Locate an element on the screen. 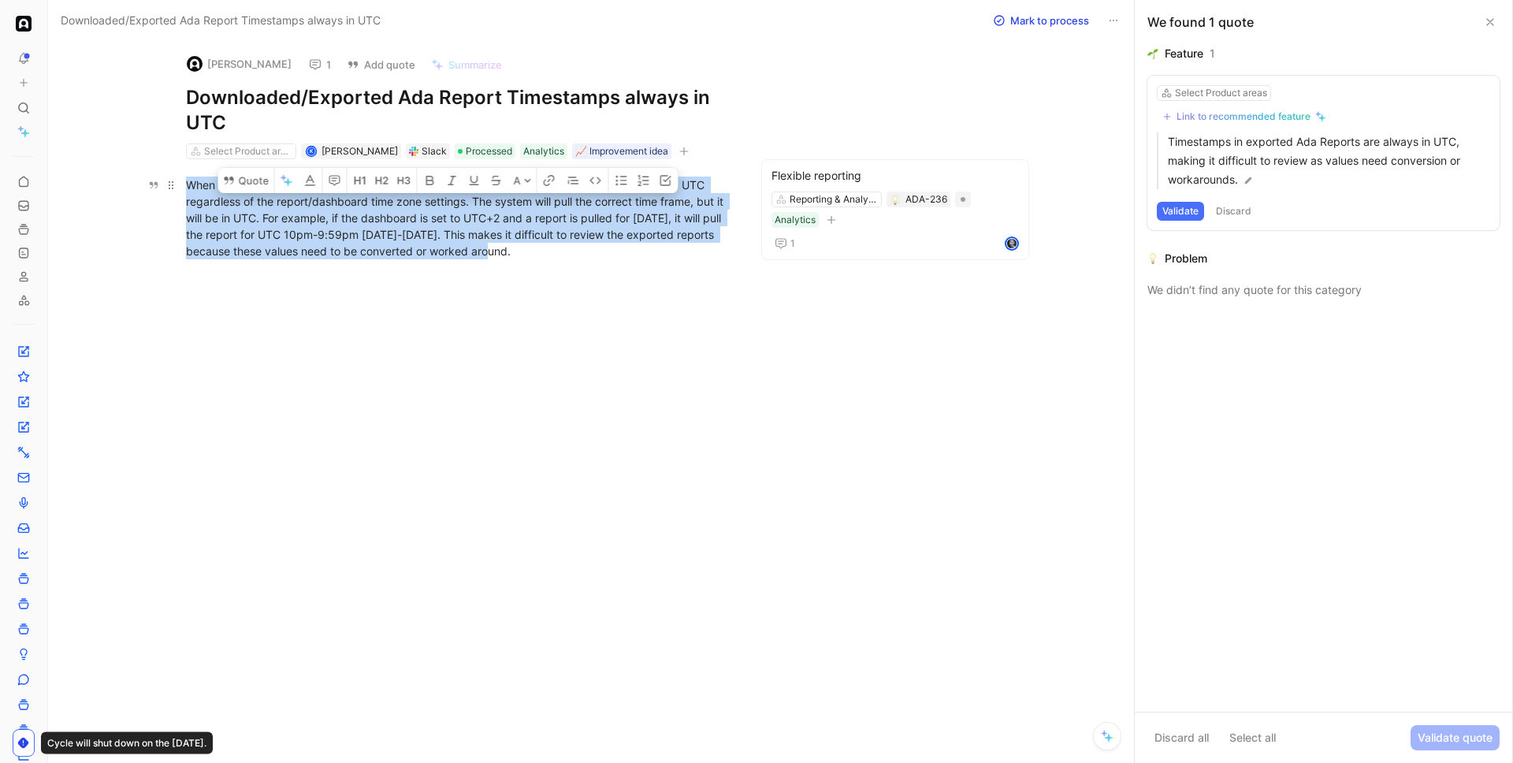 The image size is (1513, 763). div: Link to recommended feature is located at coordinates (1243, 117).